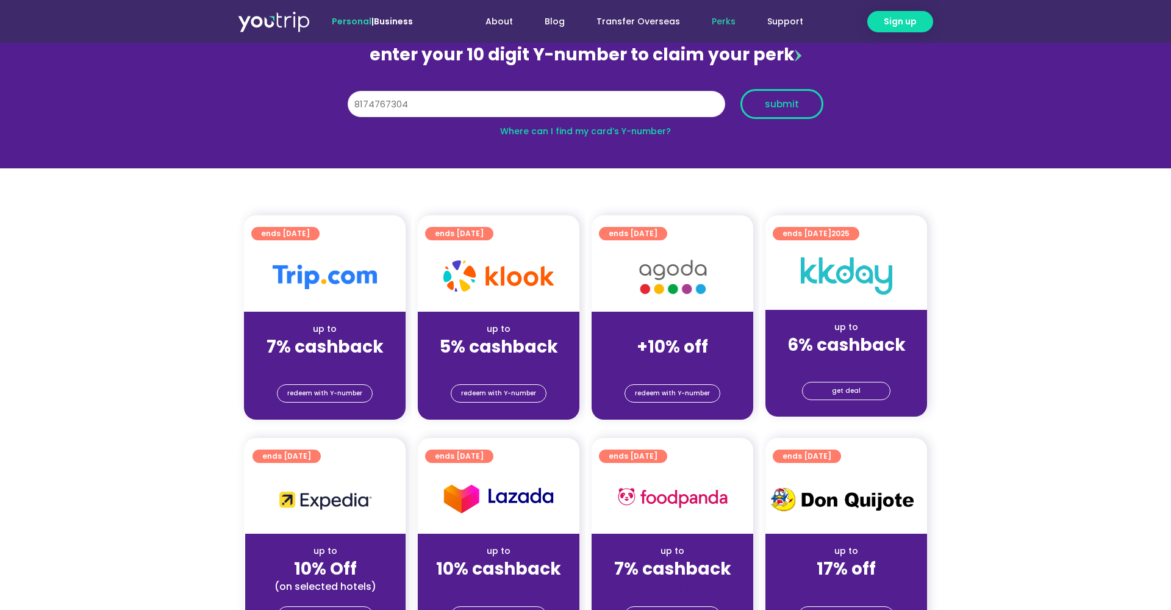  I want to click on a: Sign up, so click(900, 21).